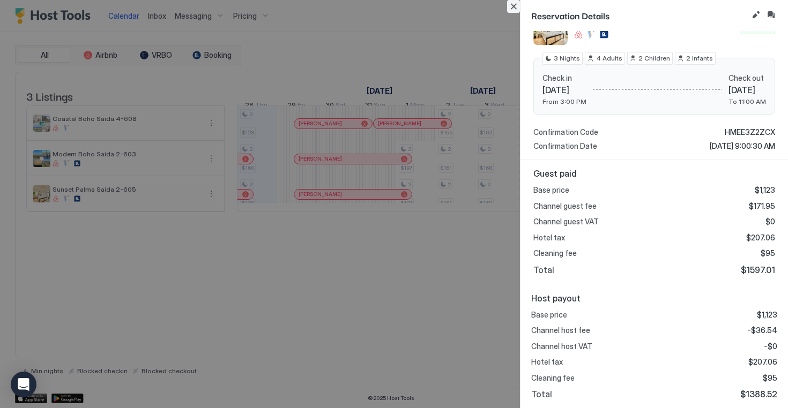 Image resolution: width=788 pixels, height=408 pixels. Describe the element at coordinates (654, 58) in the screenshot. I see `span: 2 Children` at that location.